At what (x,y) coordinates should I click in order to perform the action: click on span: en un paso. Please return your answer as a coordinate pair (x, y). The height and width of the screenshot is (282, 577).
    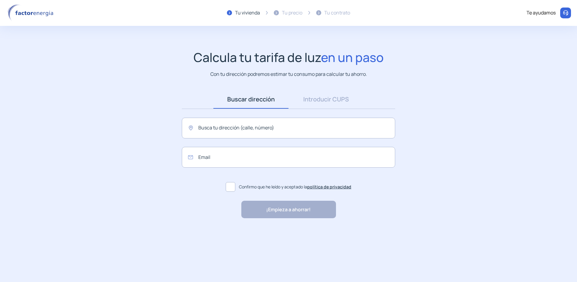
    Looking at the image, I should click on (352, 57).